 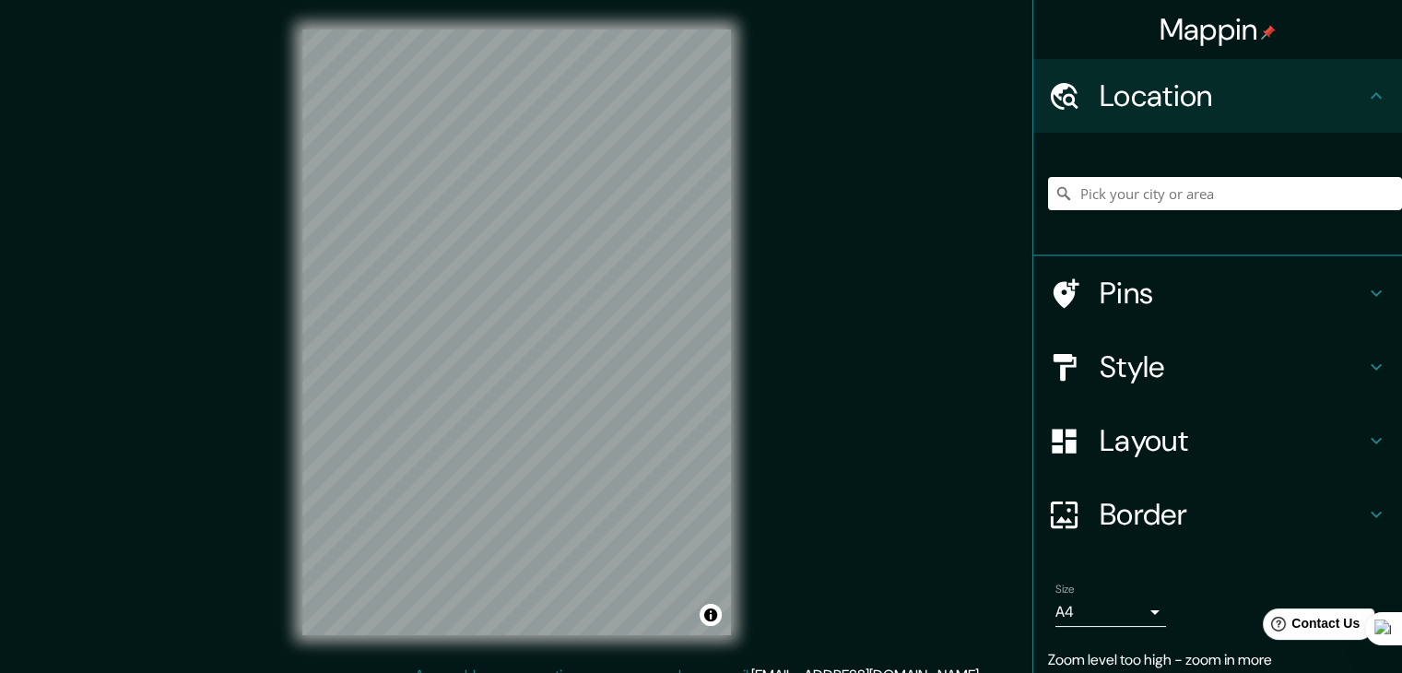 I want to click on h4: Layout, so click(x=1232, y=441).